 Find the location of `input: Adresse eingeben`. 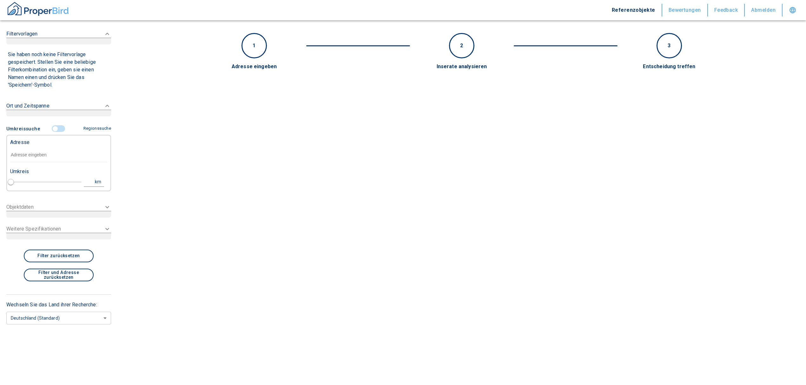

input: Adresse eingeben is located at coordinates (59, 155).